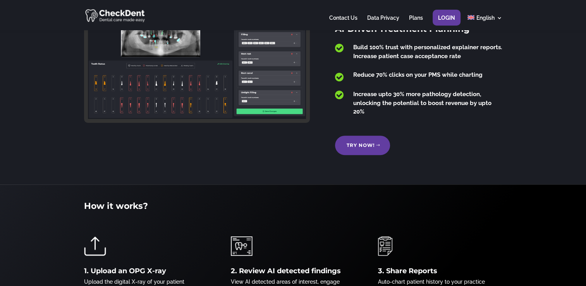 The width and height of the screenshot is (586, 286). Describe the element at coordinates (383, 22) in the screenshot. I see `a: Data Privacy` at that location.